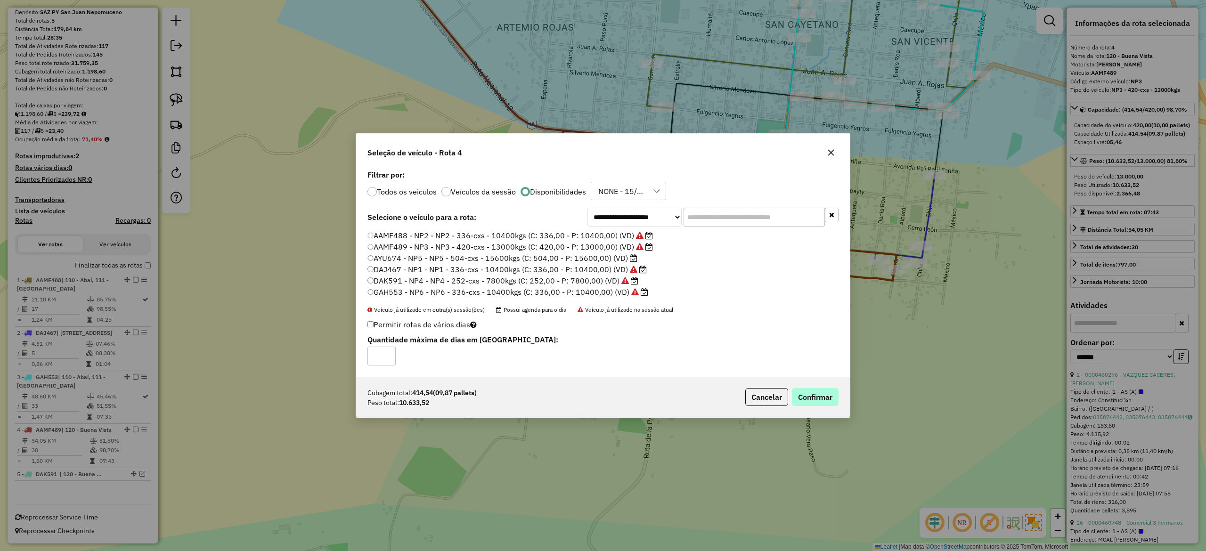  Describe the element at coordinates (422, 217) in the screenshot. I see `strong: Selecione o veículo para a rota:` at that location.